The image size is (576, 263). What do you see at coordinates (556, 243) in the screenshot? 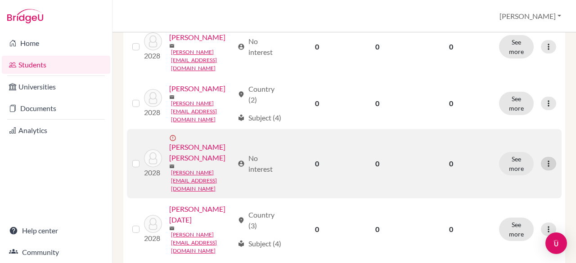
I see `div: Open Intercom Messenger` at bounding box center [556, 243].